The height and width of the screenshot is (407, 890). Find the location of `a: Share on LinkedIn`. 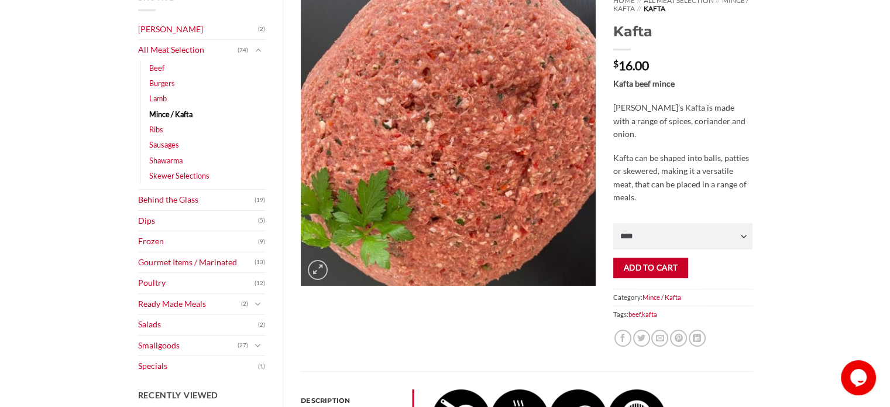

a: Share on LinkedIn is located at coordinates (697, 338).